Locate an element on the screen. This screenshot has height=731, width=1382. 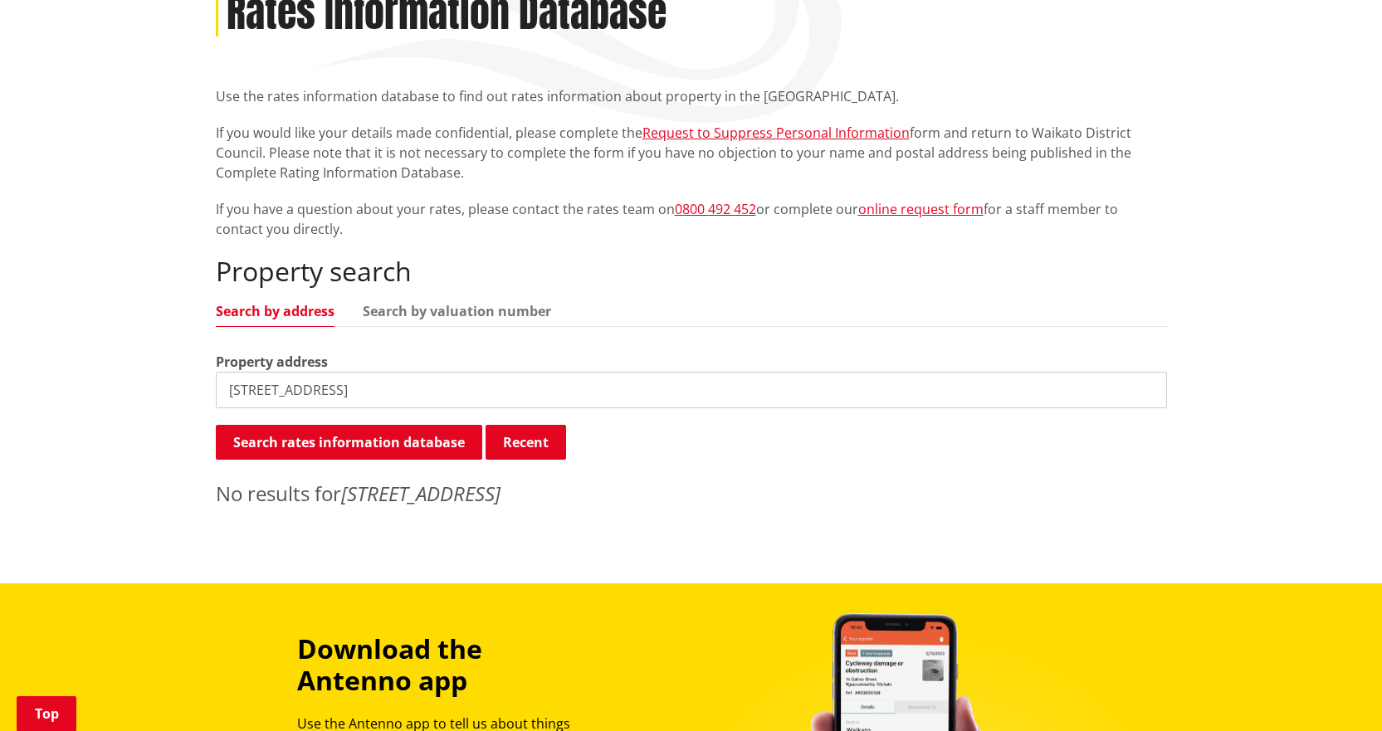
a: Request to Suppress Personal Information is located at coordinates (776, 133).